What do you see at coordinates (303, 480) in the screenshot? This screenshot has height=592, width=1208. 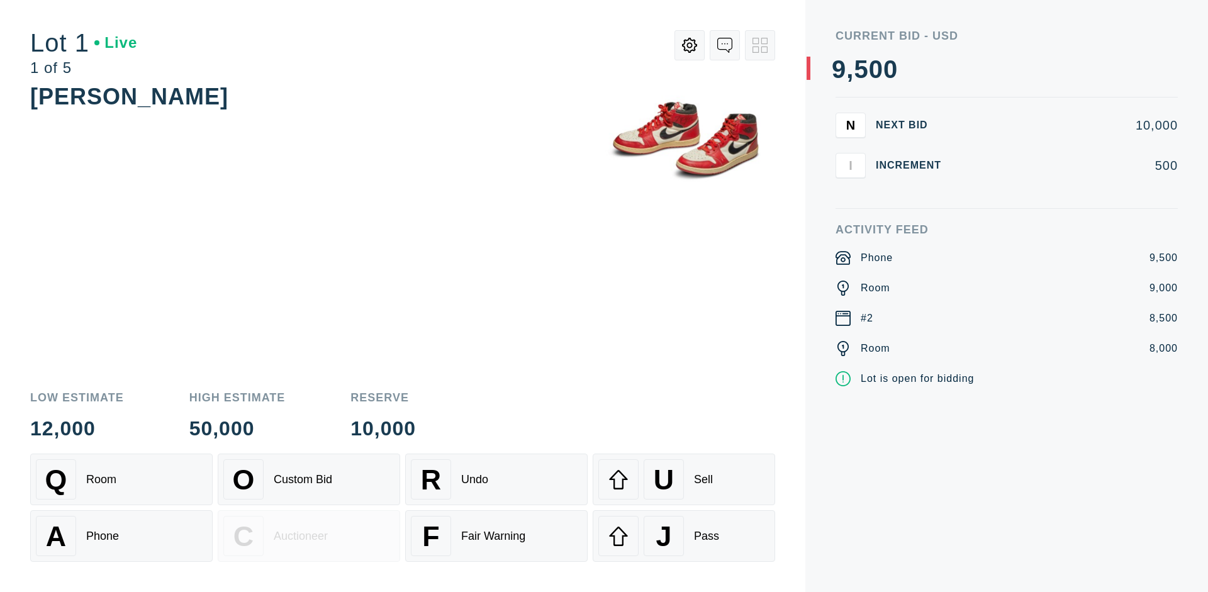 I see `div: Custom Bid` at bounding box center [303, 480].